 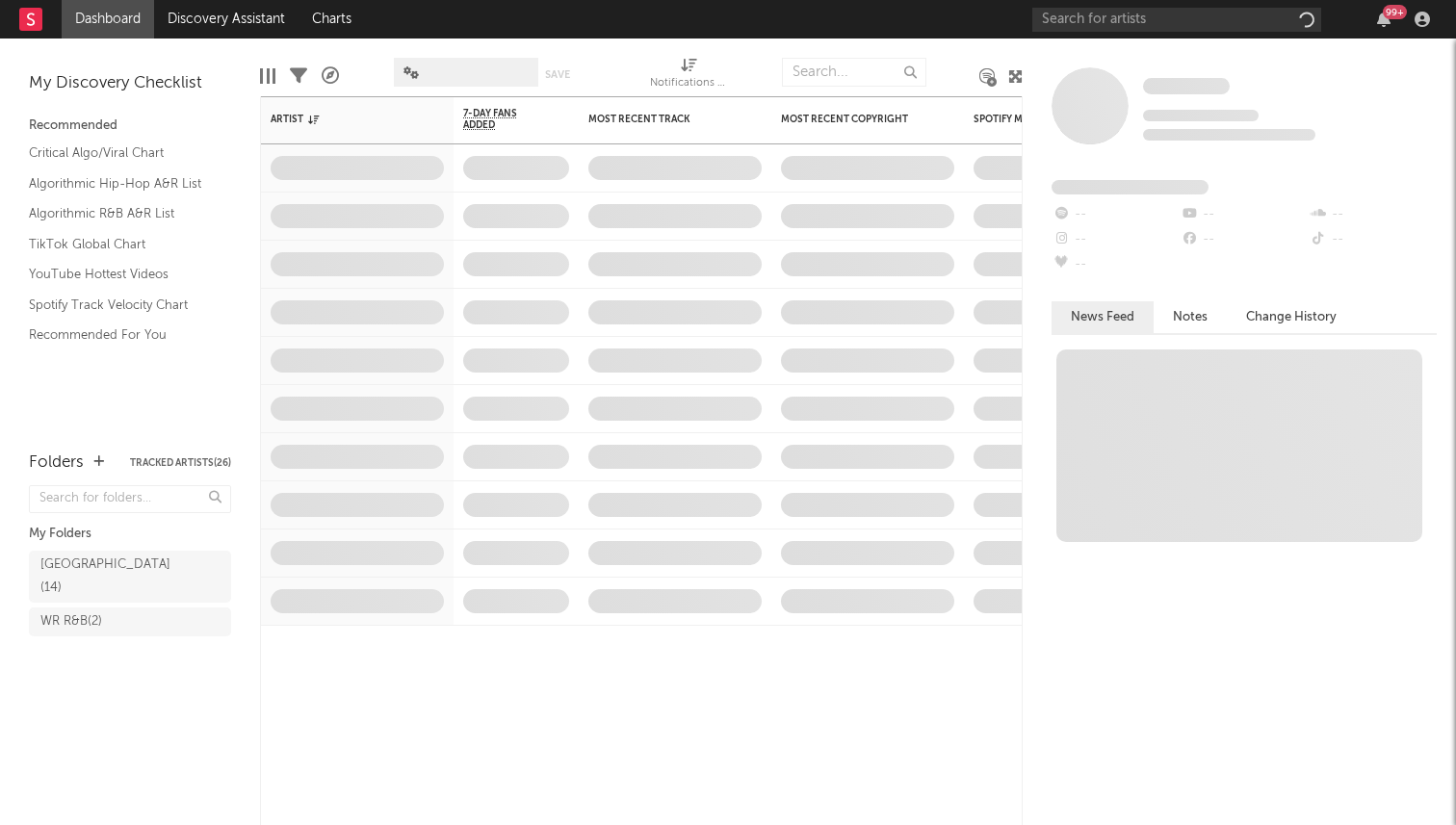 What do you see at coordinates (120, 245) in the screenshot?
I see `a: TikTok Global Chart` at bounding box center [120, 245].